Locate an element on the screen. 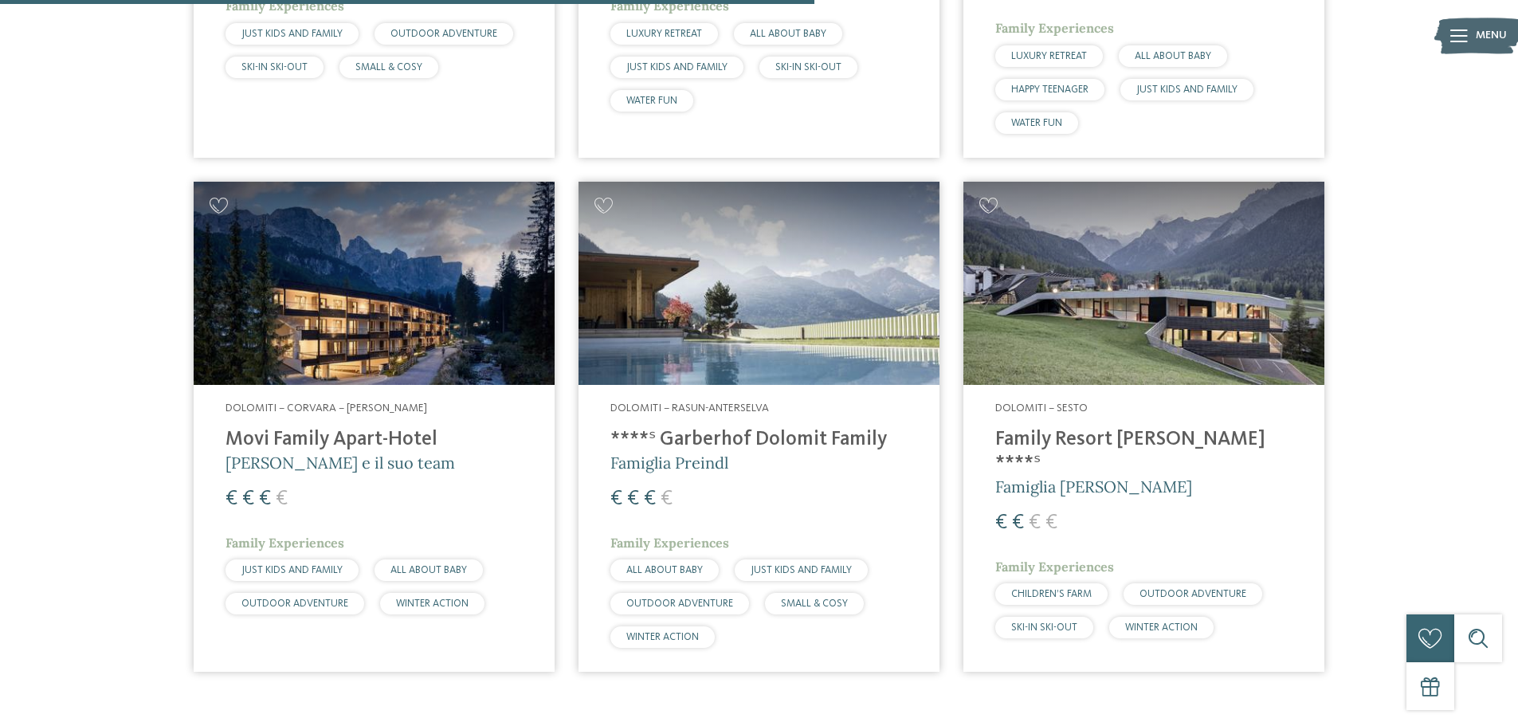  span: Famiglia Preindl is located at coordinates (669, 462).